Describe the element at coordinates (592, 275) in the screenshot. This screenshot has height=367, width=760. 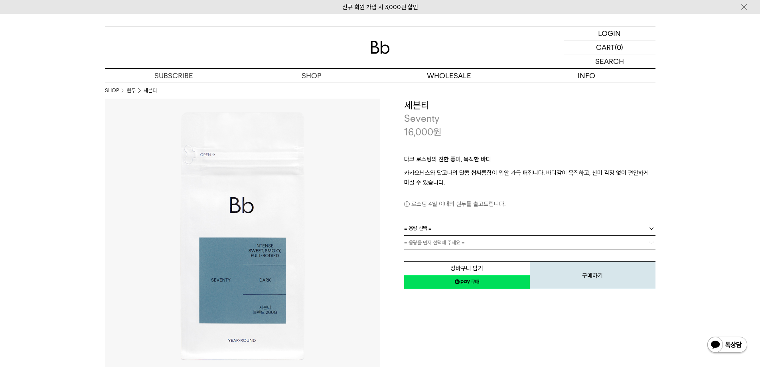
I see `button: 구매하기` at that location.